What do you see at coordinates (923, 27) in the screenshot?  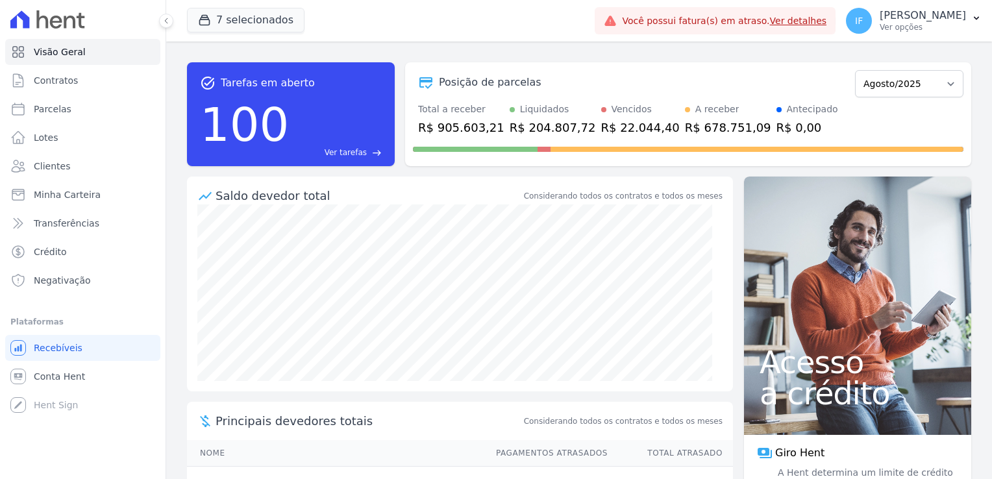 I see `p: Ver opções` at bounding box center [923, 27].